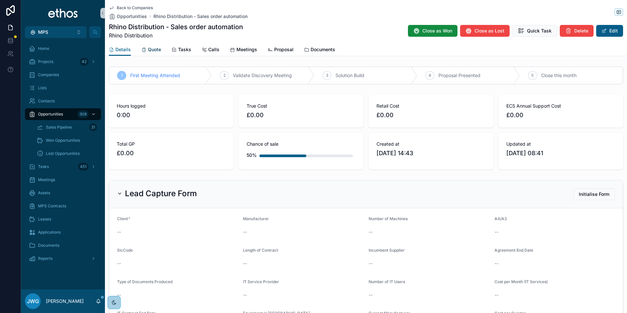  Describe the element at coordinates (63, 232) in the screenshot. I see `a: Applications` at that location.